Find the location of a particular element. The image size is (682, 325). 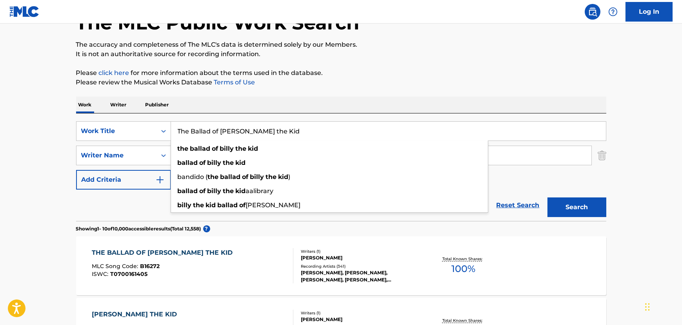

p: Publisher is located at coordinates (157, 105).